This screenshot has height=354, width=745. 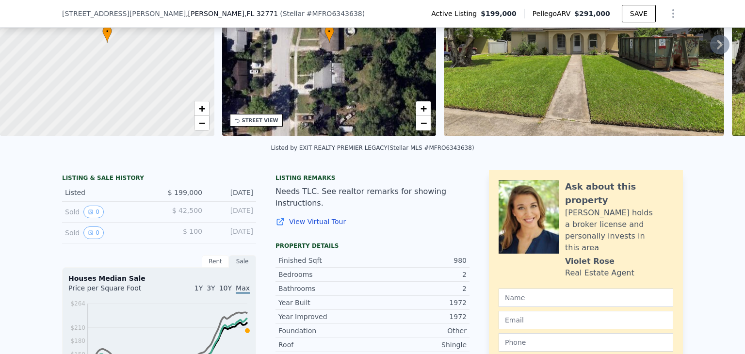 I want to click on div: Bedrooms, so click(x=325, y=274).